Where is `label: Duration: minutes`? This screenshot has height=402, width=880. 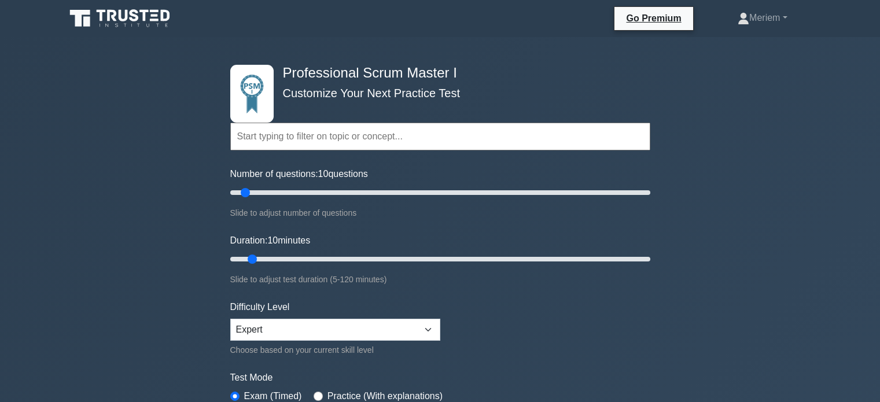
label: Duration: minutes is located at coordinates (270, 241).